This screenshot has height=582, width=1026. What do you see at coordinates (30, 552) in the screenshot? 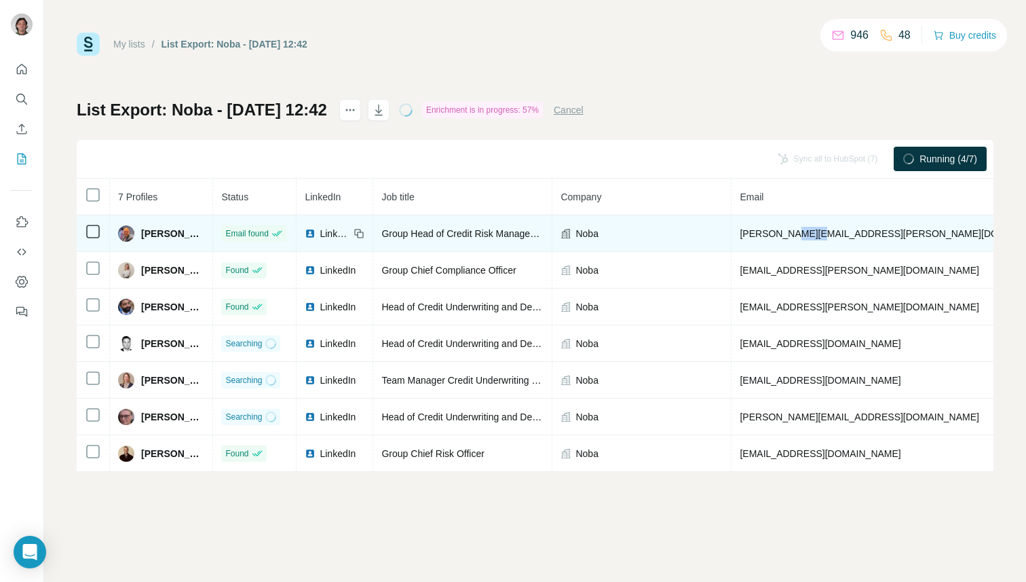
I see `div: Open Intercom Messenger` at bounding box center [30, 552].